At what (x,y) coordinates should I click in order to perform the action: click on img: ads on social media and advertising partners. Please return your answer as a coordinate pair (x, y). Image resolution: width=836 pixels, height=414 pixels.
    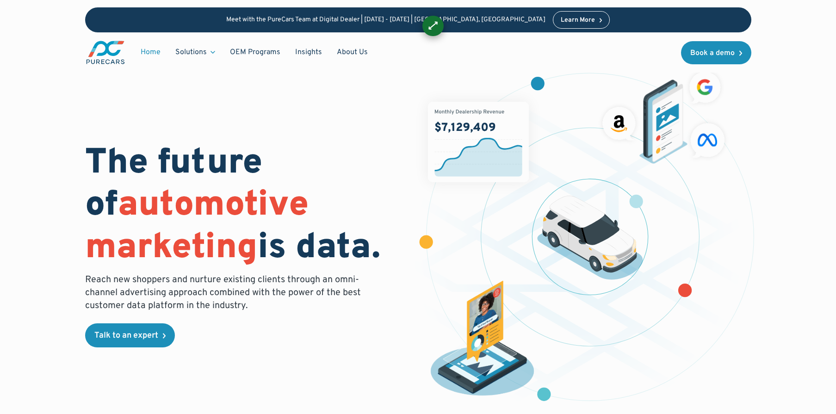
    Looking at the image, I should click on (664, 115).